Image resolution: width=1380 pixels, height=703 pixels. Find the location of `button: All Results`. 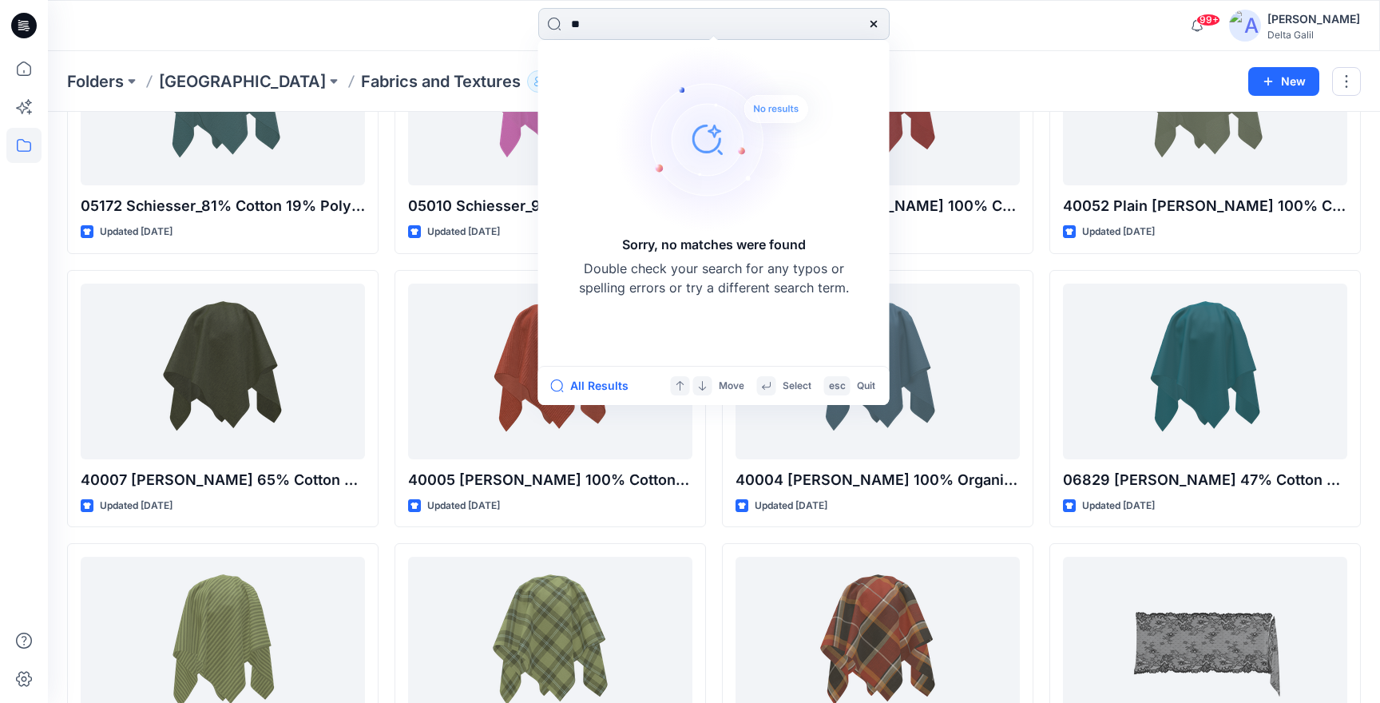

button: All Results is located at coordinates (595, 386).